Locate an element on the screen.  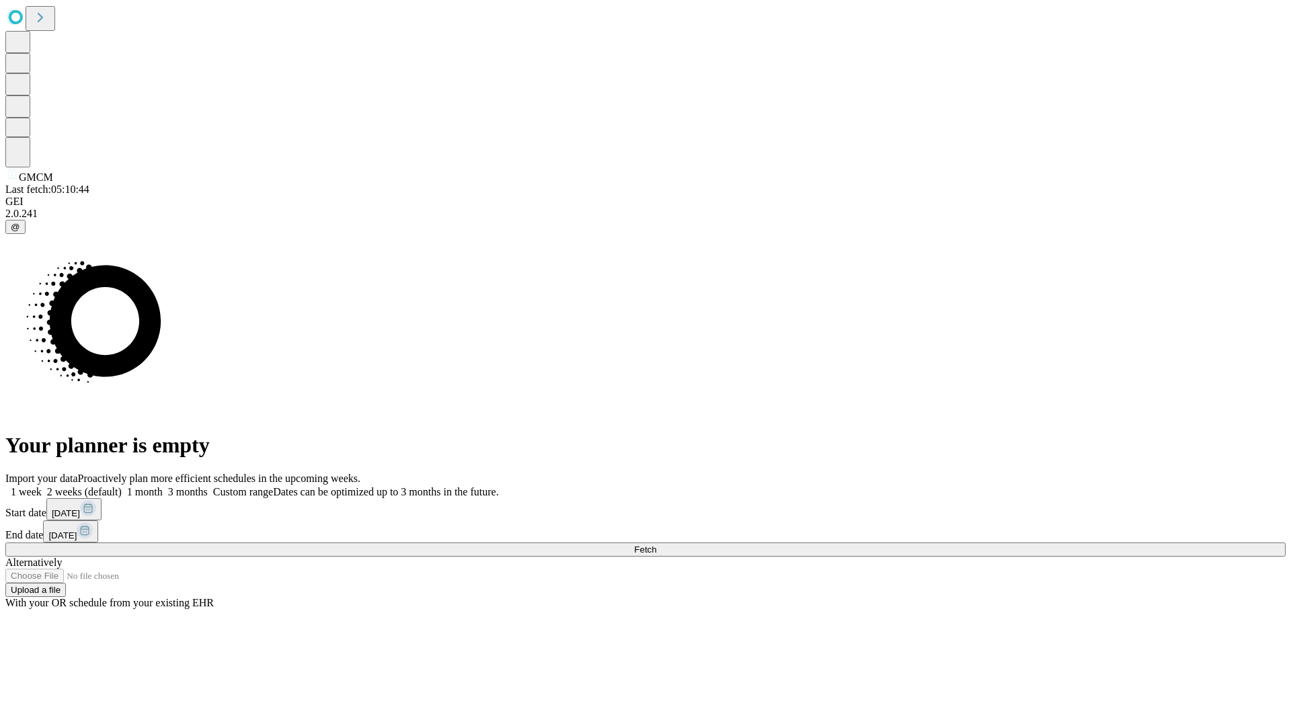
span: Alternatively is located at coordinates (34, 562).